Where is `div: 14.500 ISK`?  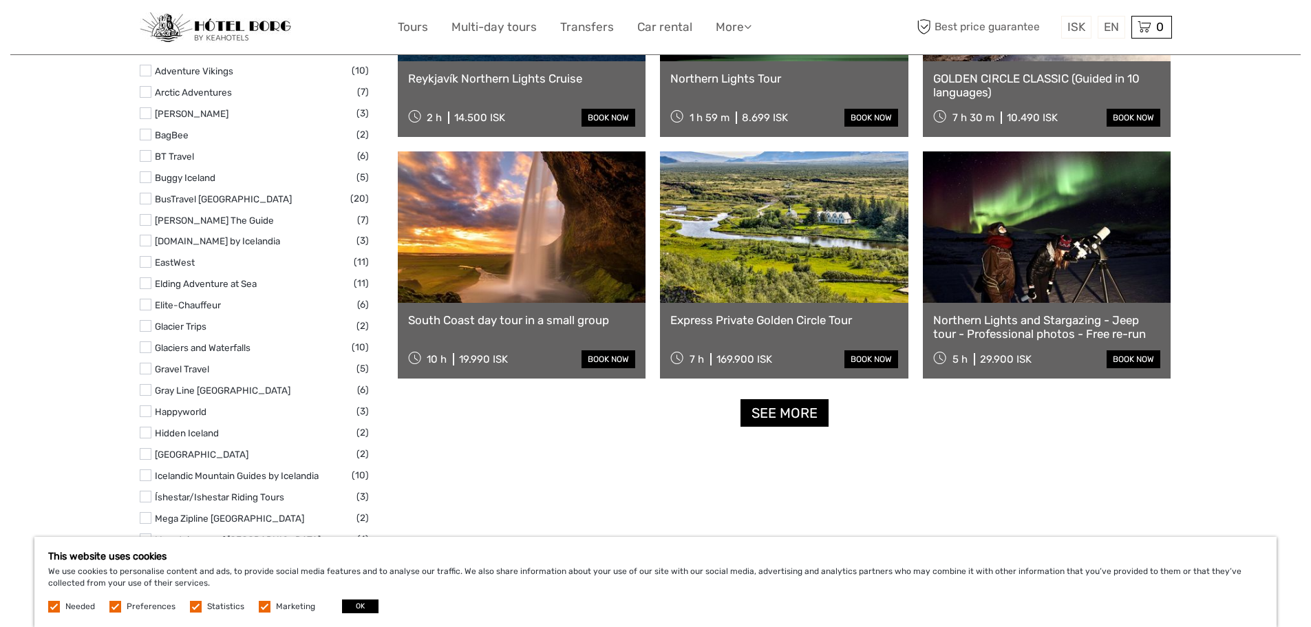 div: 14.500 ISK is located at coordinates (480, 118).